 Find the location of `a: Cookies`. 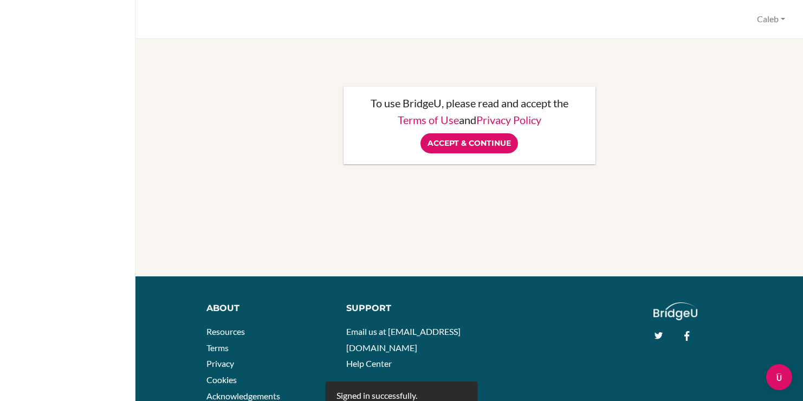

a: Cookies is located at coordinates (222, 379).